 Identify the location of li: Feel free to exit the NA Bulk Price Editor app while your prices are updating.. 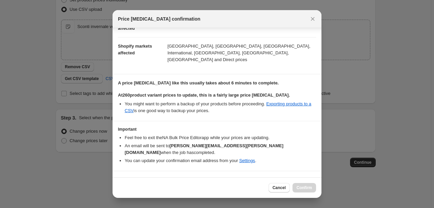
(220, 137).